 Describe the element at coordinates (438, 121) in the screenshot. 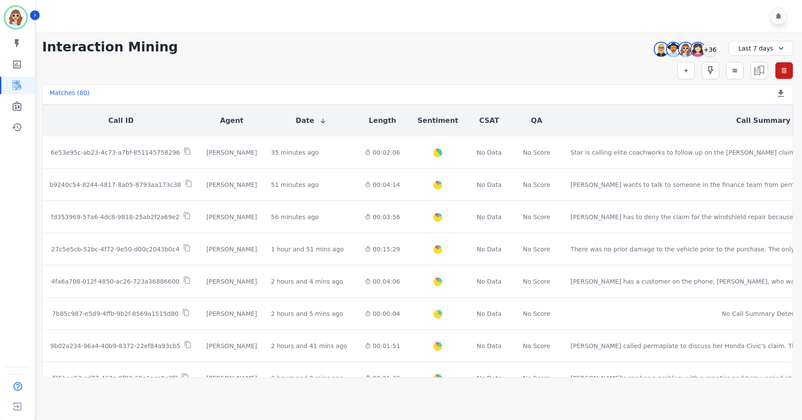

I see `button: Sentiment` at that location.